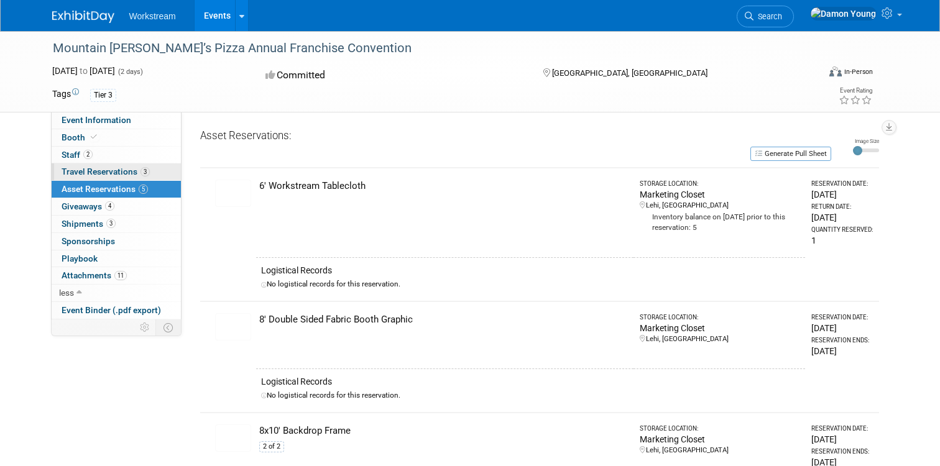 Image resolution: width=940 pixels, height=466 pixels. Describe the element at coordinates (116, 241) in the screenshot. I see `a: Sponsorships` at that location.